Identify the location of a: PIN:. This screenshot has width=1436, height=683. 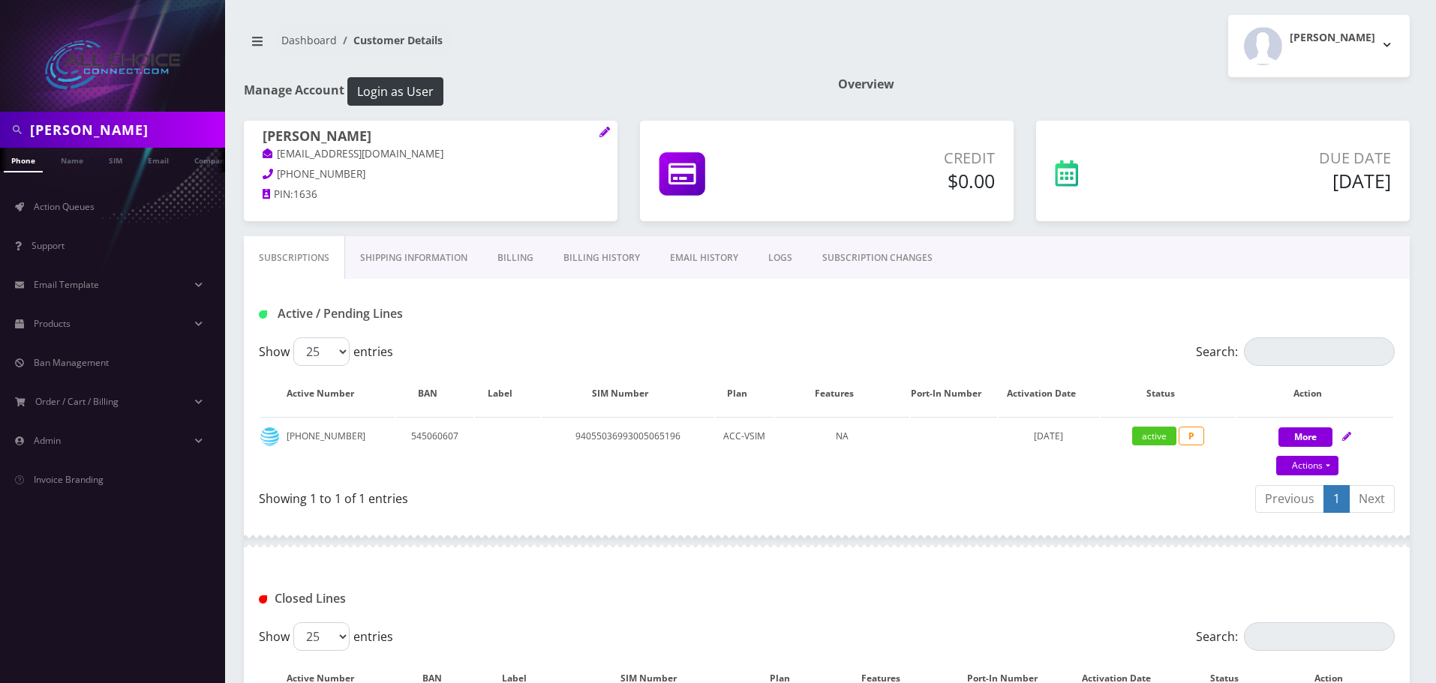
(278, 195).